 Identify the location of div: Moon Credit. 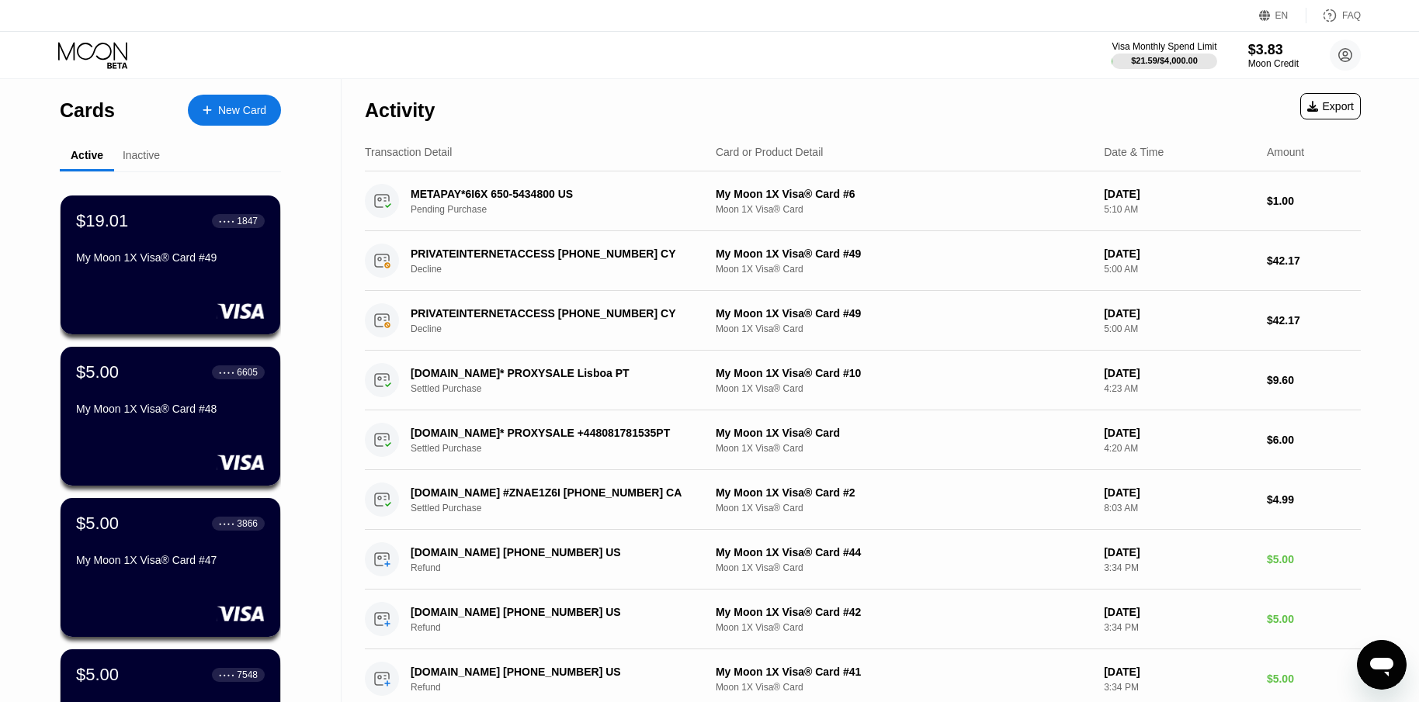
(1273, 64).